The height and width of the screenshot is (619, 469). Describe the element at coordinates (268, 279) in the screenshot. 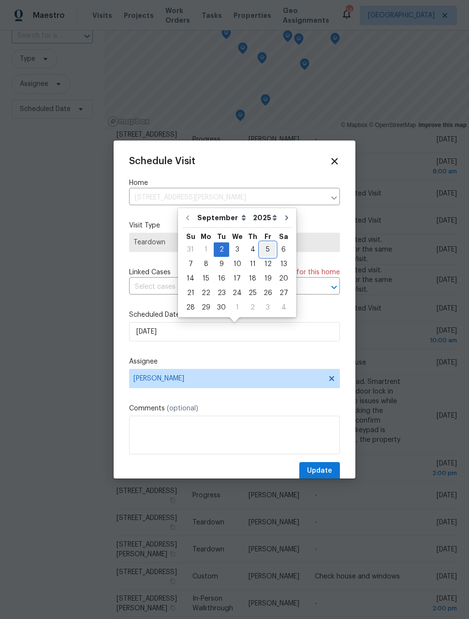

I see `div: Fri Sep 19 2025` at that location.